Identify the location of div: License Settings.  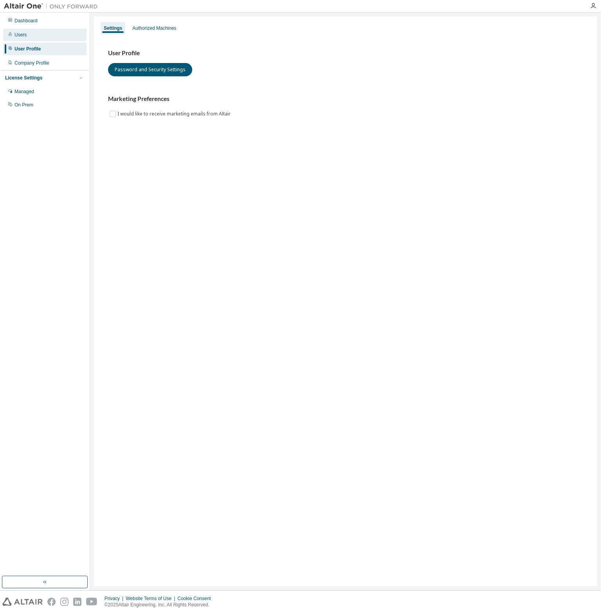
(23, 78).